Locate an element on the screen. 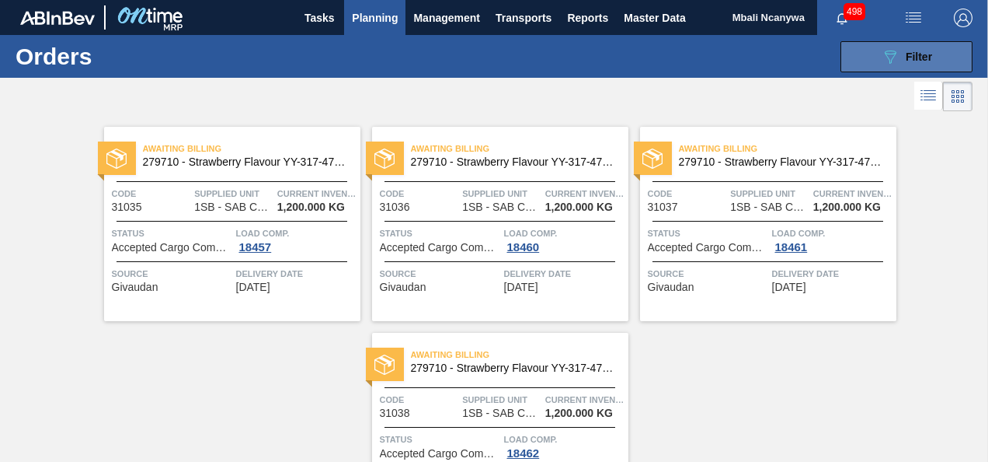  a: statusAwaiting Billing279710 - Strawberry Flavour YY-317-475-2Code31035Supplied Unit1SB - SAB Cha... is located at coordinates (226, 224).